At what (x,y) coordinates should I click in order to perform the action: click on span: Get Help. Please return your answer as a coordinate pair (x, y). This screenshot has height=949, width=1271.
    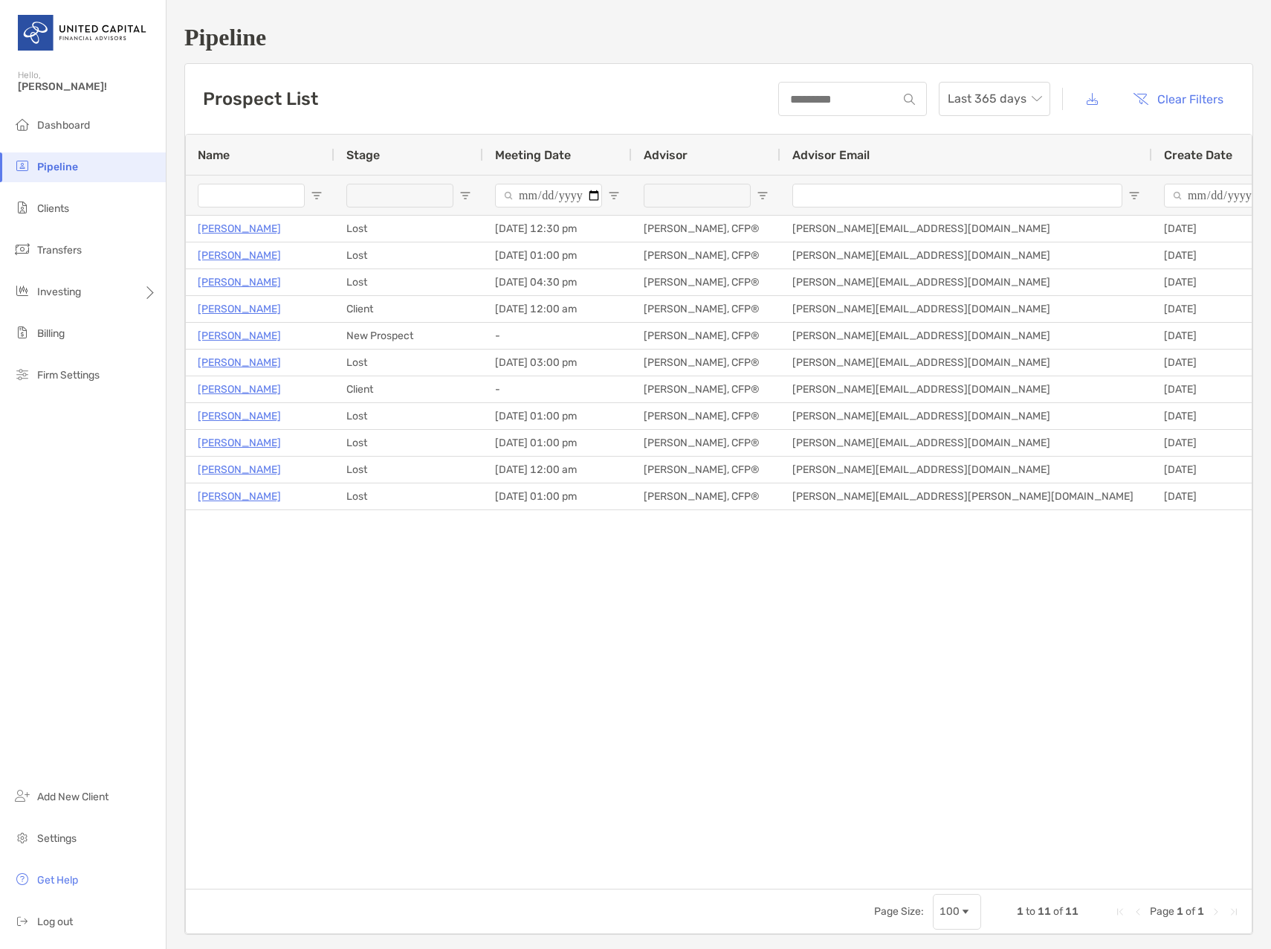
    Looking at the image, I should click on (57, 880).